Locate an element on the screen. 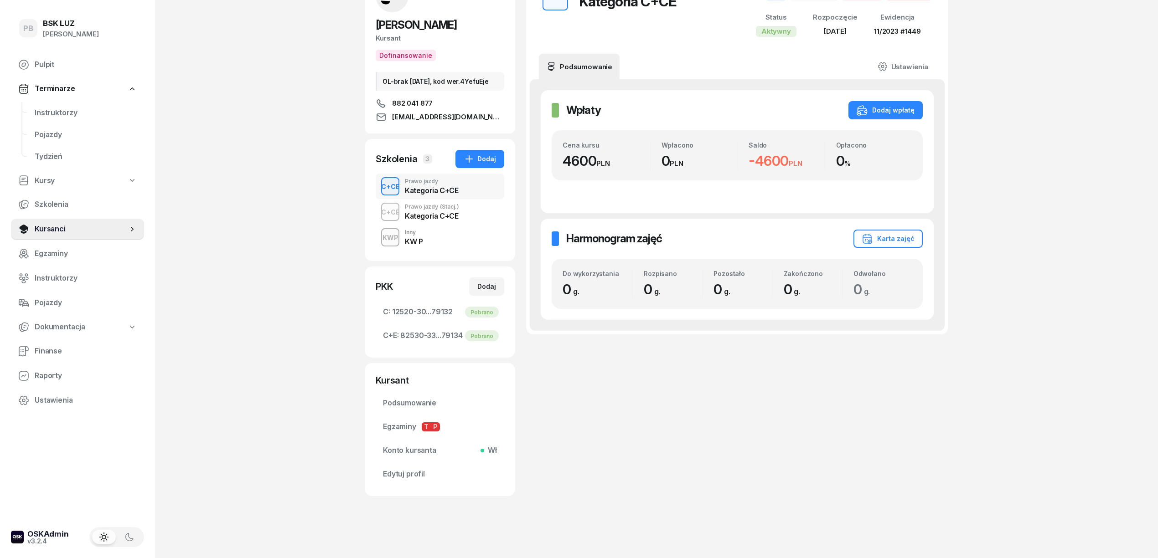 The height and width of the screenshot is (558, 1158). button: KWP is located at coordinates (390, 238).